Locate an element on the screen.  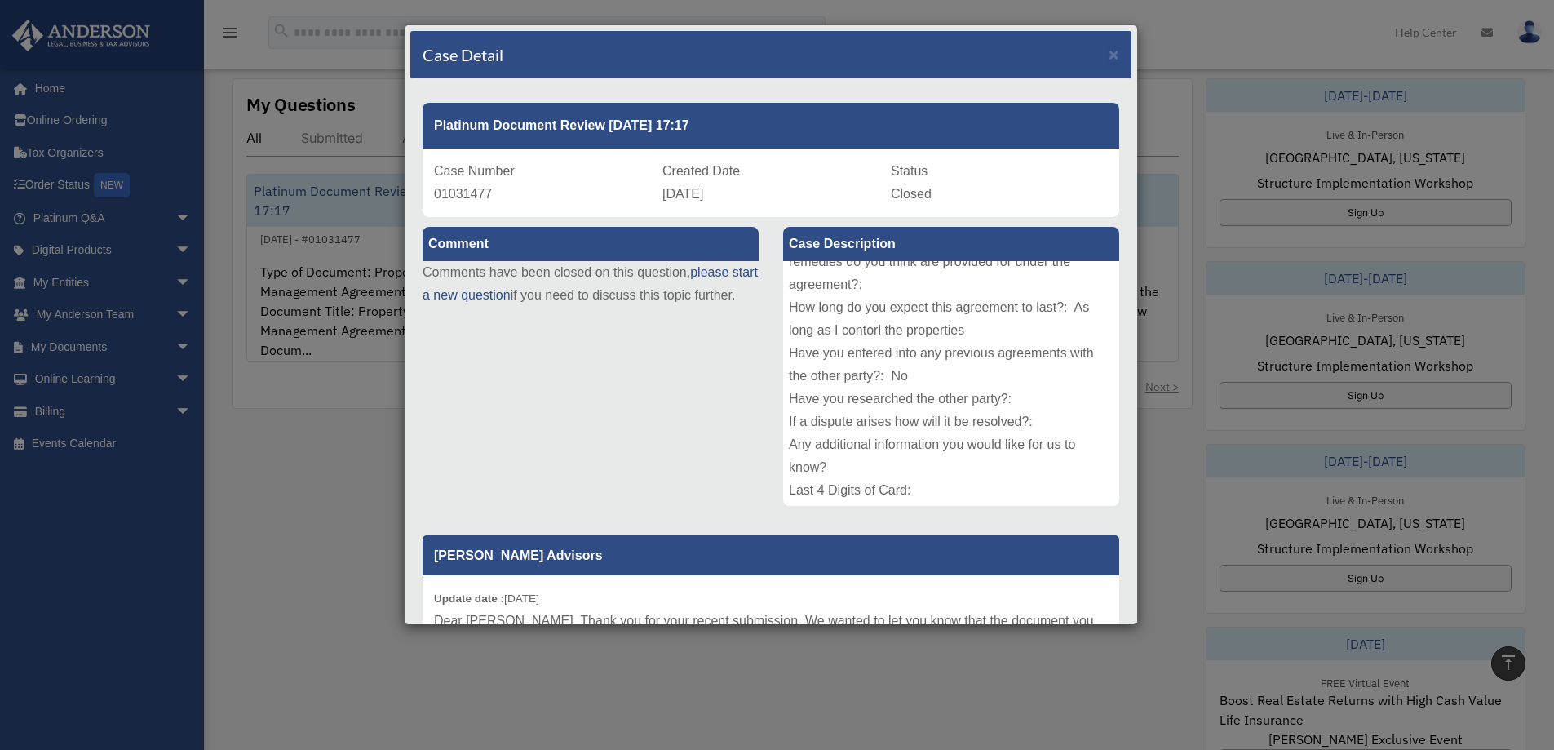
div: Type of Document: Property Management Agreement Document Title: Property Management Agreement Doc... is located at coordinates (951, 383).